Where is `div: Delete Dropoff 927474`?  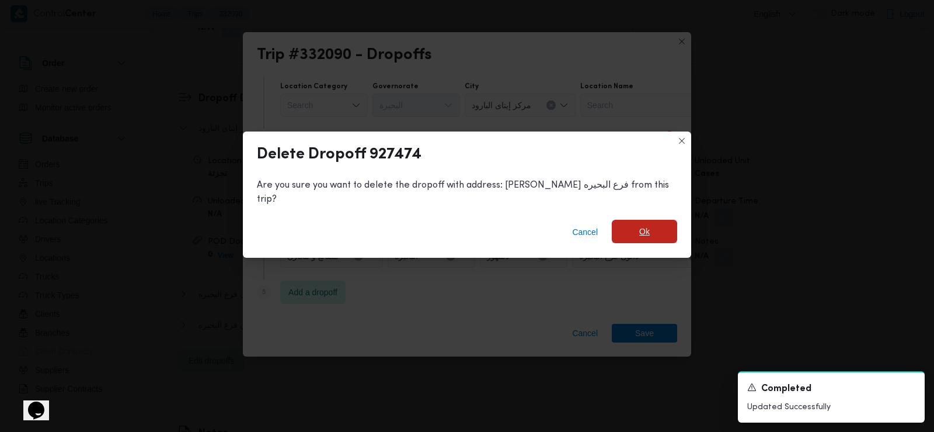 div: Delete Dropoff 927474 is located at coordinates (339, 155).